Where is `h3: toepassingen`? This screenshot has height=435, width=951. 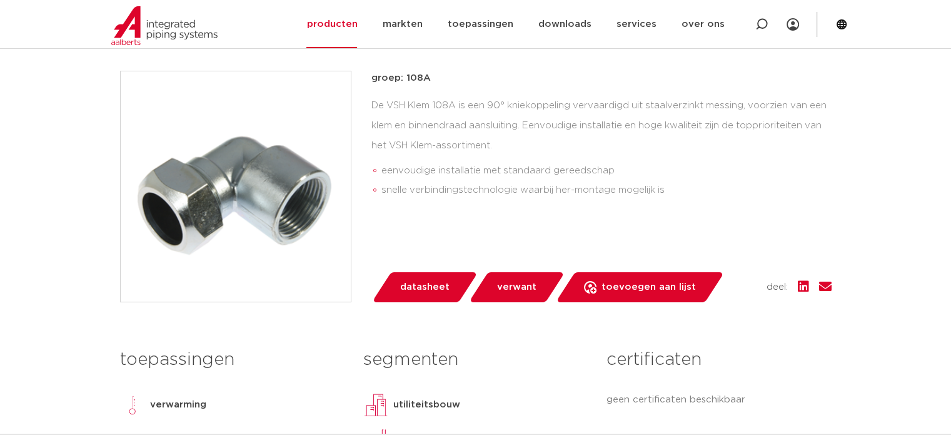 h3: toepassingen is located at coordinates (232, 360).